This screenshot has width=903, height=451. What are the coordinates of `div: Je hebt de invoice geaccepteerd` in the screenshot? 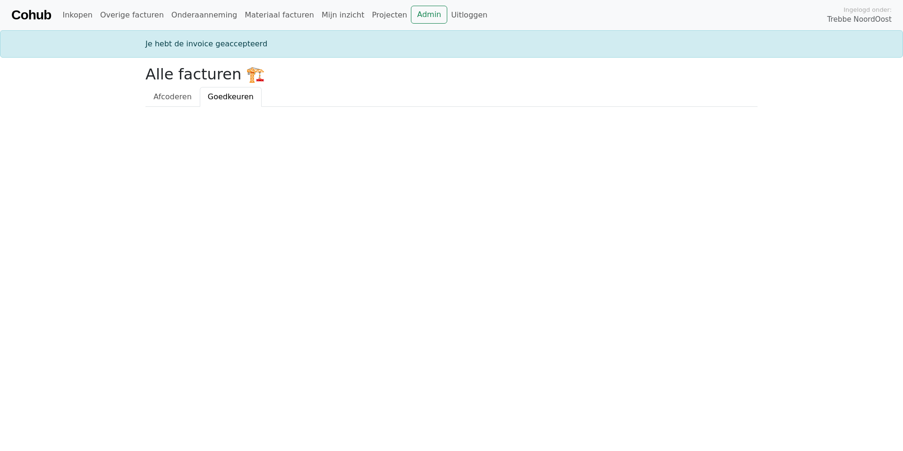 It's located at (451, 44).